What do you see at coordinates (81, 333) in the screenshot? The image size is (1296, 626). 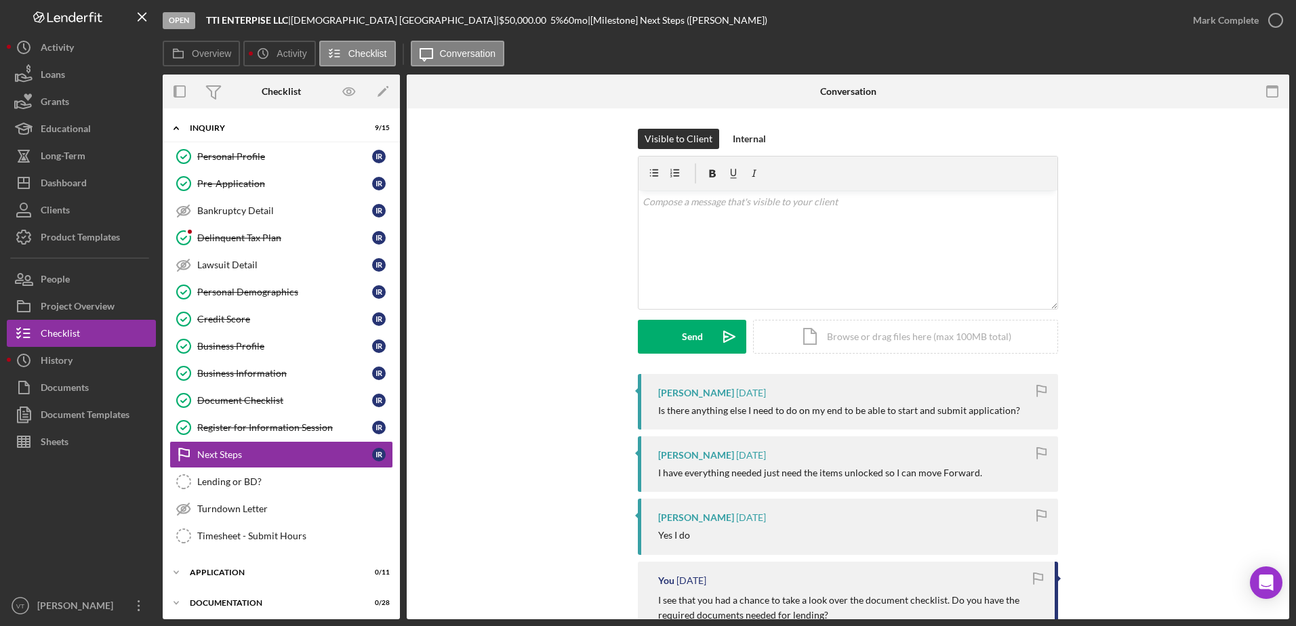 I see `a: Checklist` at bounding box center [81, 333].